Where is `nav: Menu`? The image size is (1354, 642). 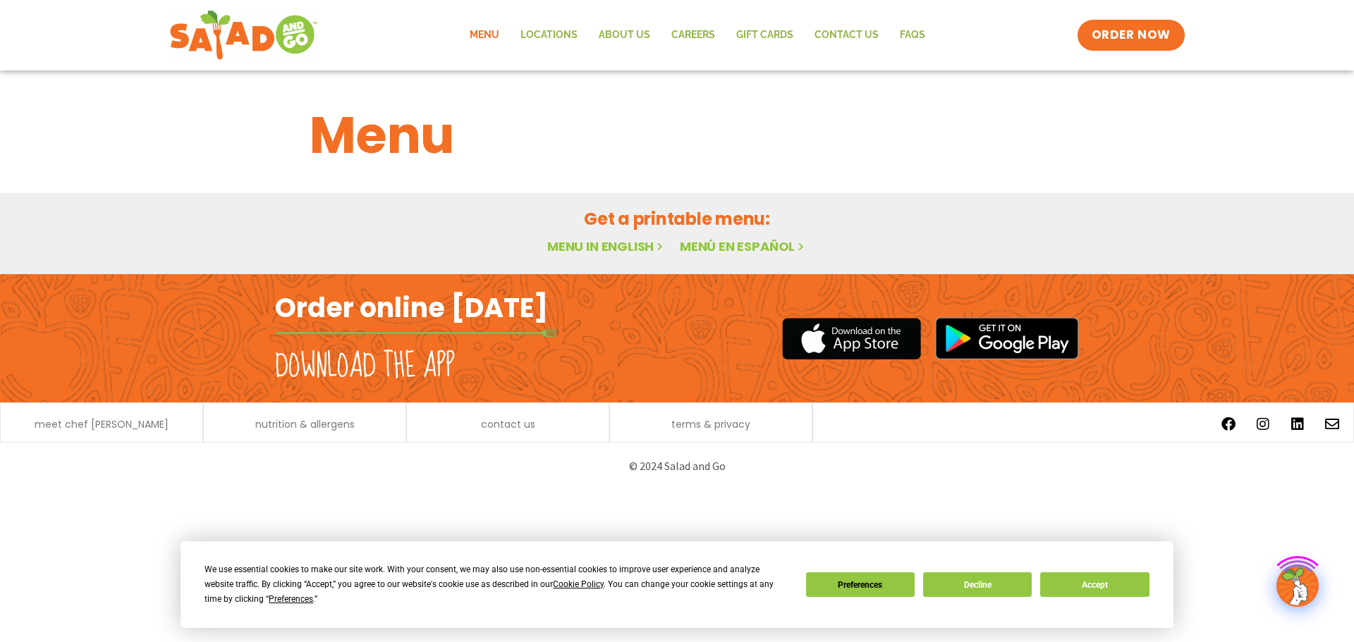
nav: Menu is located at coordinates (697, 35).